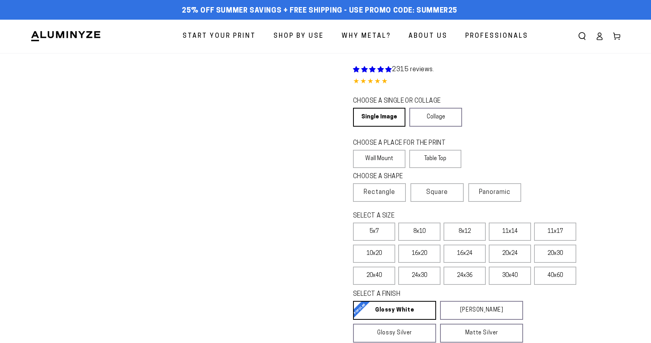 The width and height of the screenshot is (651, 343). Describe the element at coordinates (582, 36) in the screenshot. I see `summary: Search our site` at that location.